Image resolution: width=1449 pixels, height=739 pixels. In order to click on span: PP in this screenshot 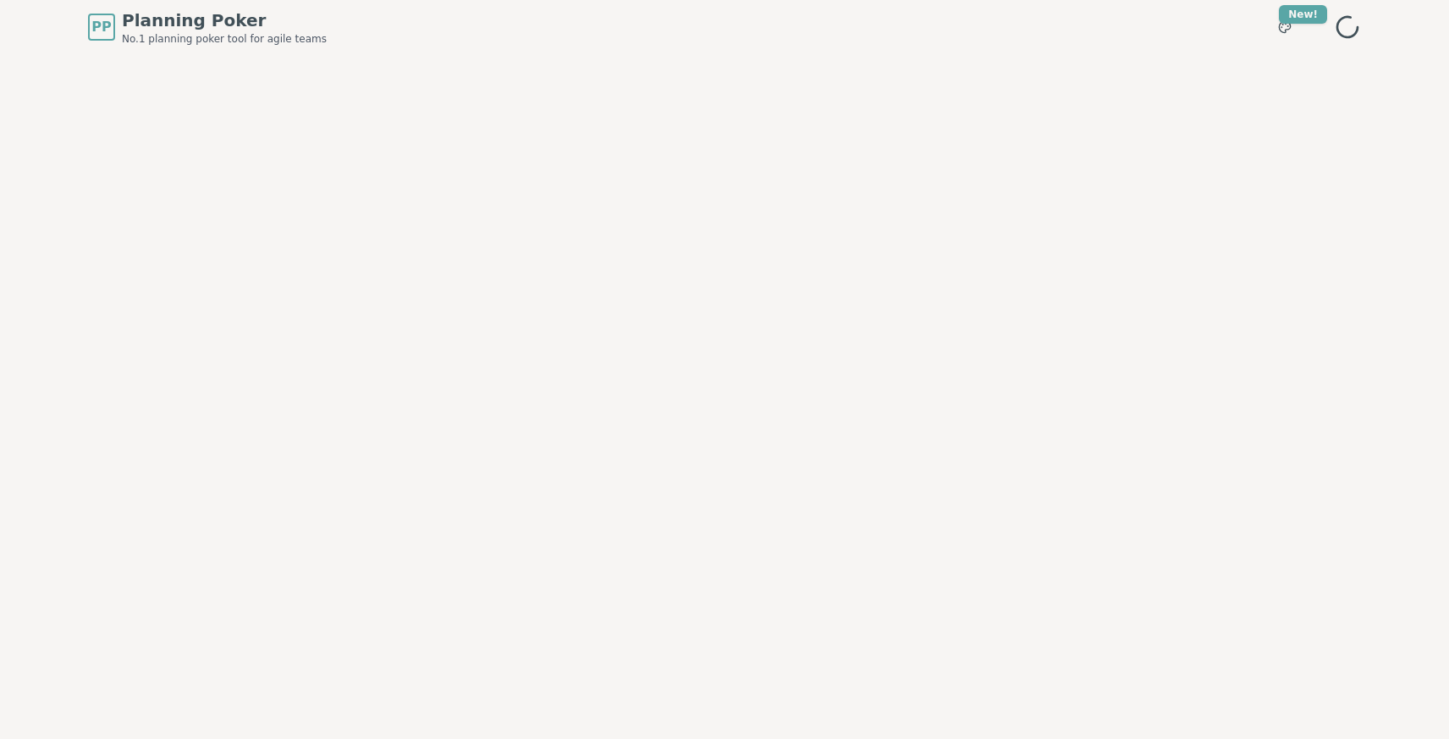, I will do `click(101, 27)`.